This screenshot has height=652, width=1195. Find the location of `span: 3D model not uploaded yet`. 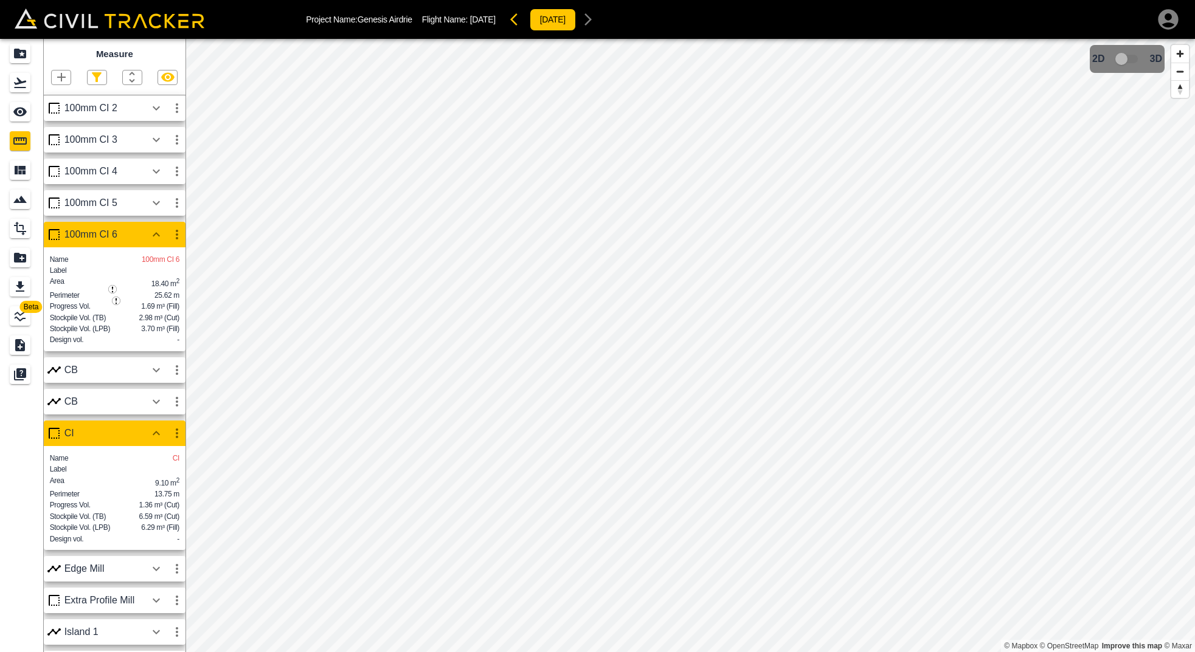

span: 3D model not uploaded yet is located at coordinates (1127, 59).